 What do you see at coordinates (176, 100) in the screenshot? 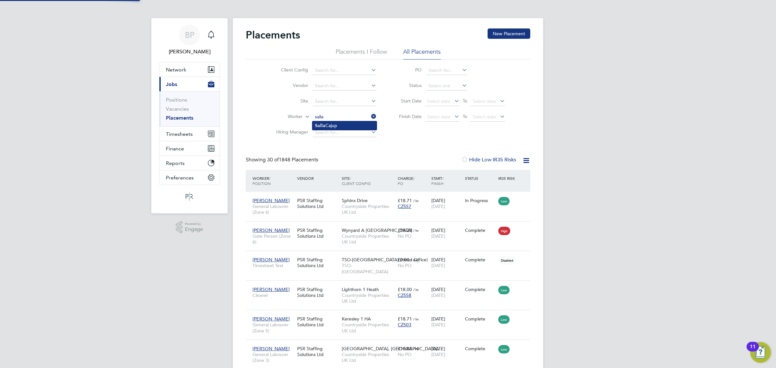
I see `a: Positions` at bounding box center [176, 100].